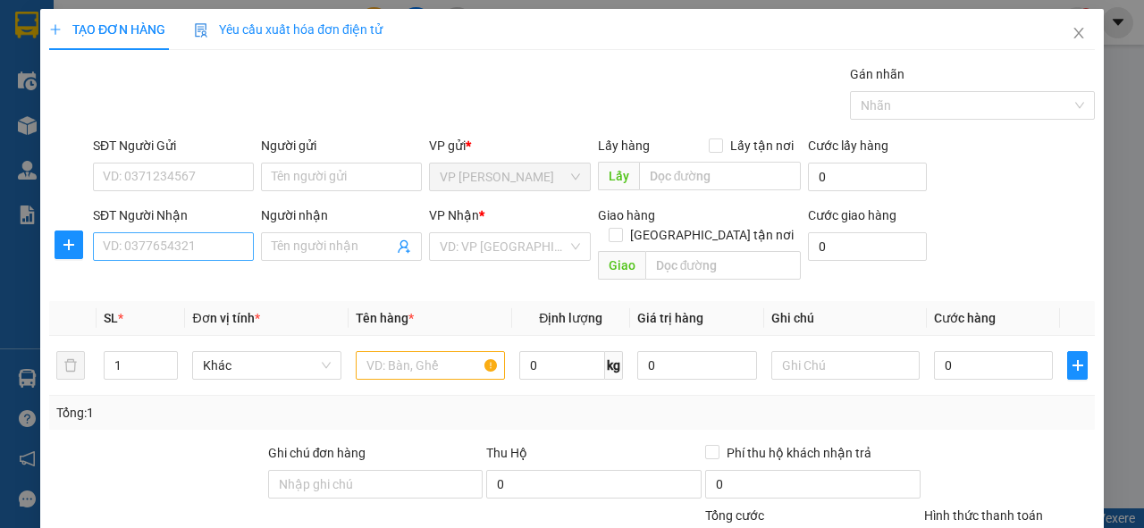 The height and width of the screenshot is (528, 1144). I want to click on span: Lấy, so click(617, 176).